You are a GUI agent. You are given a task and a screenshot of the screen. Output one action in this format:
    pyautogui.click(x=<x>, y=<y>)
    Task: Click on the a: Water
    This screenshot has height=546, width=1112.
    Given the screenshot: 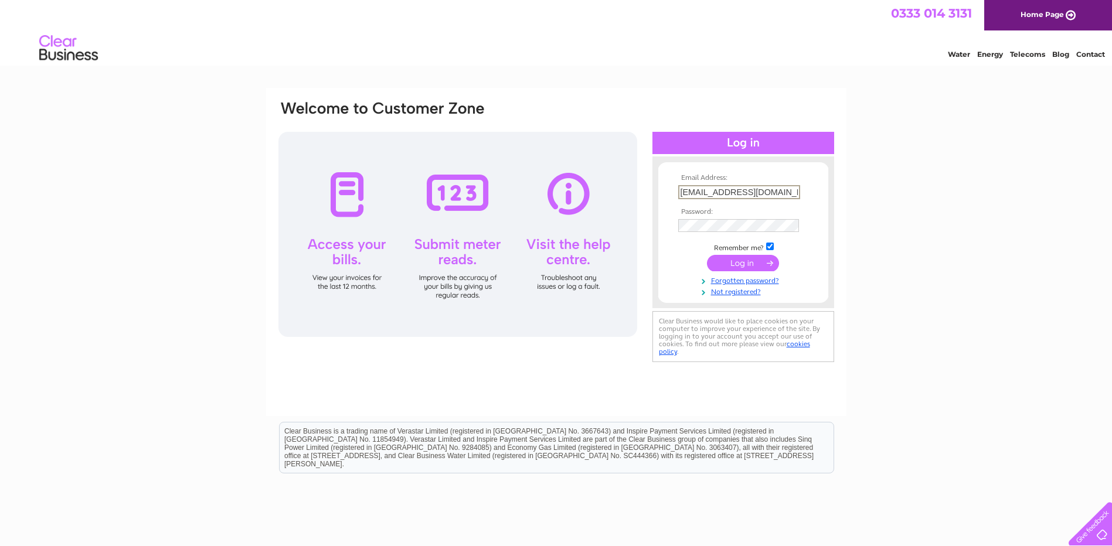 What is the action you would take?
    pyautogui.click(x=959, y=54)
    